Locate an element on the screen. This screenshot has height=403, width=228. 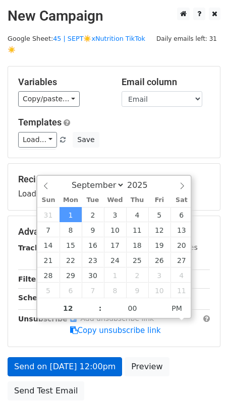
span: September 24, 2025 is located at coordinates (115, 260).